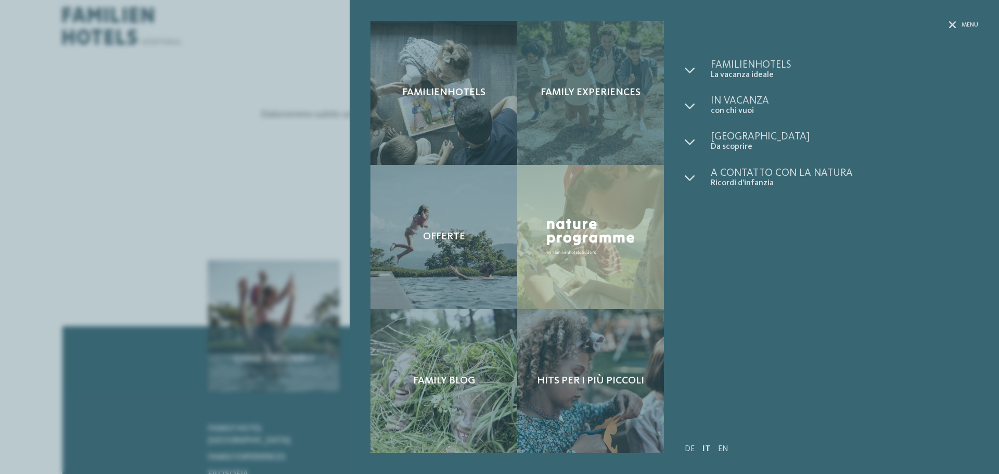  What do you see at coordinates (591, 93) in the screenshot?
I see `span: Family experiences` at bounding box center [591, 93].